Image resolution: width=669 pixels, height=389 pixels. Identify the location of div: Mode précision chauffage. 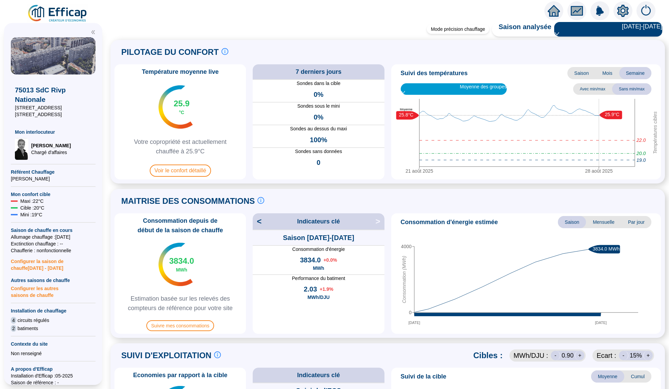
(458, 29).